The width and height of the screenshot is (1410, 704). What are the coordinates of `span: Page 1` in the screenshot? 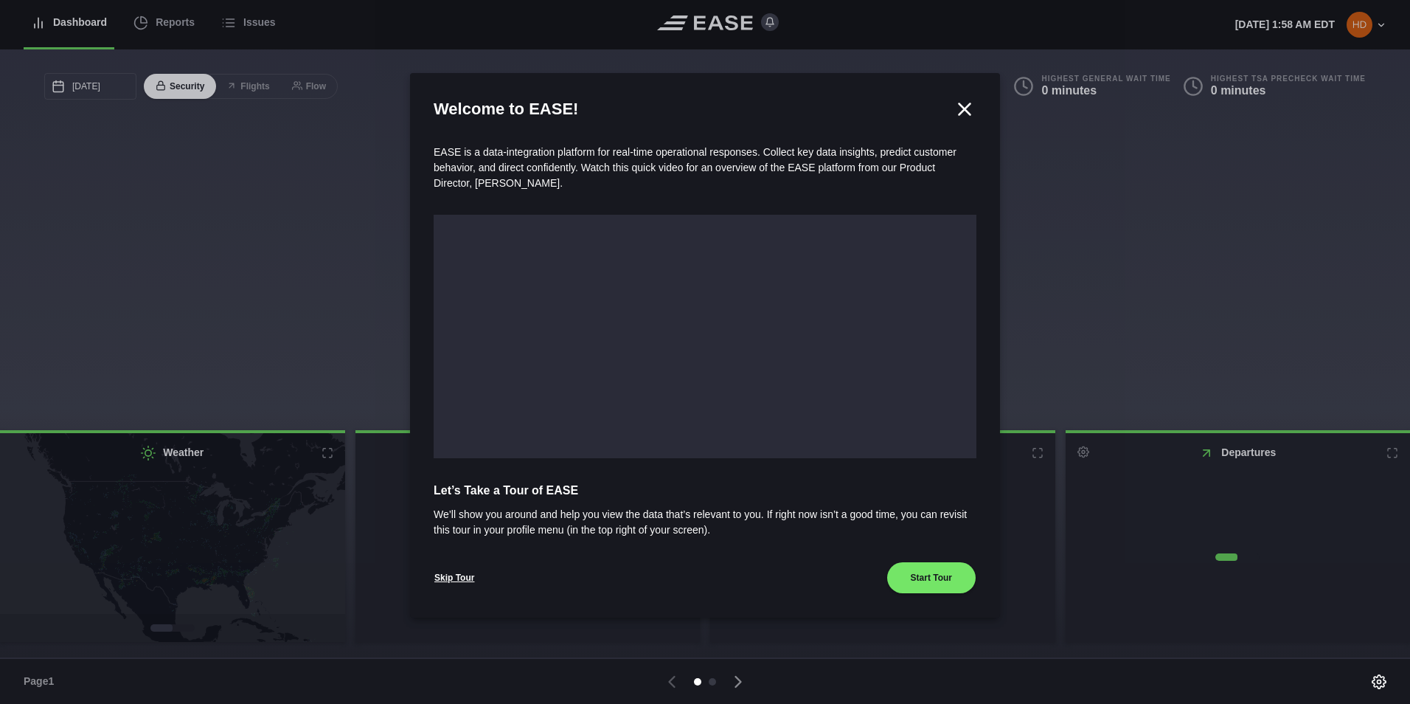 It's located at (42, 681).